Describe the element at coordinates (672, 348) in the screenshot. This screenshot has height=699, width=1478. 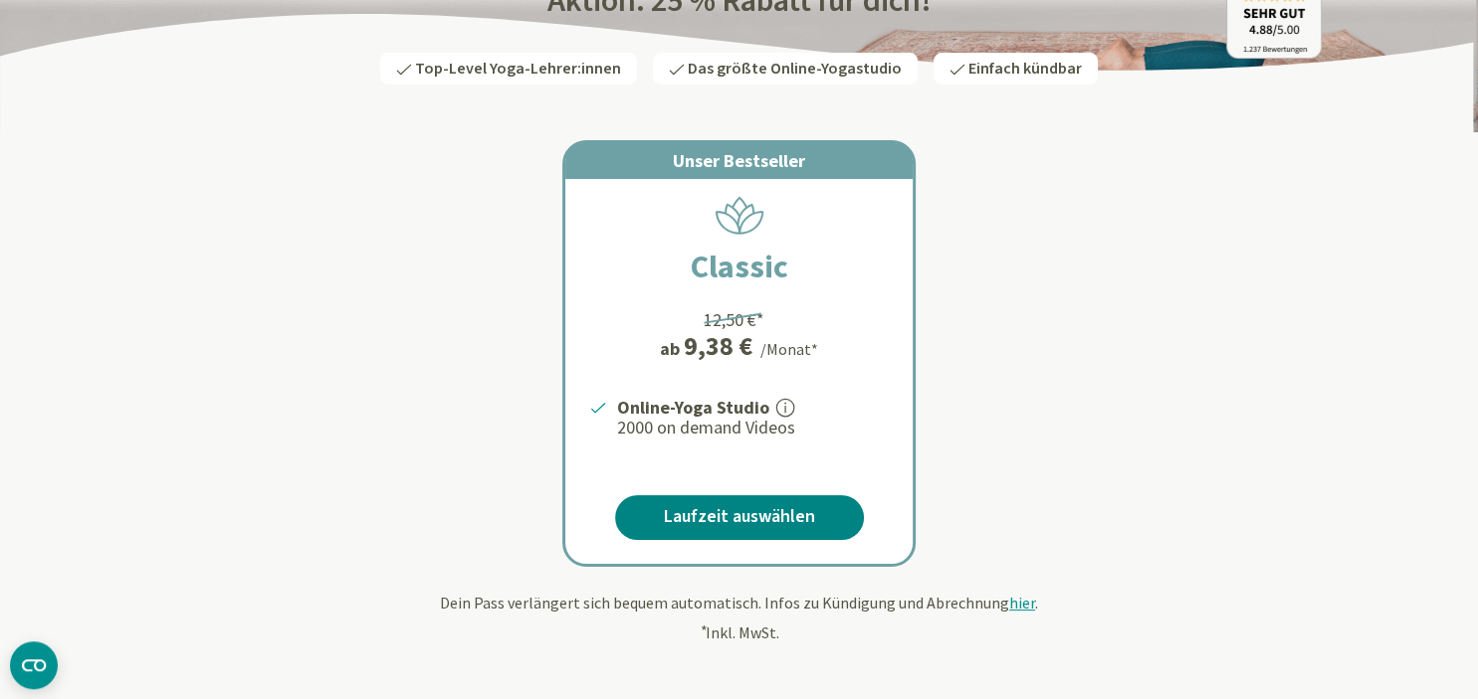
I see `span: ab` at that location.